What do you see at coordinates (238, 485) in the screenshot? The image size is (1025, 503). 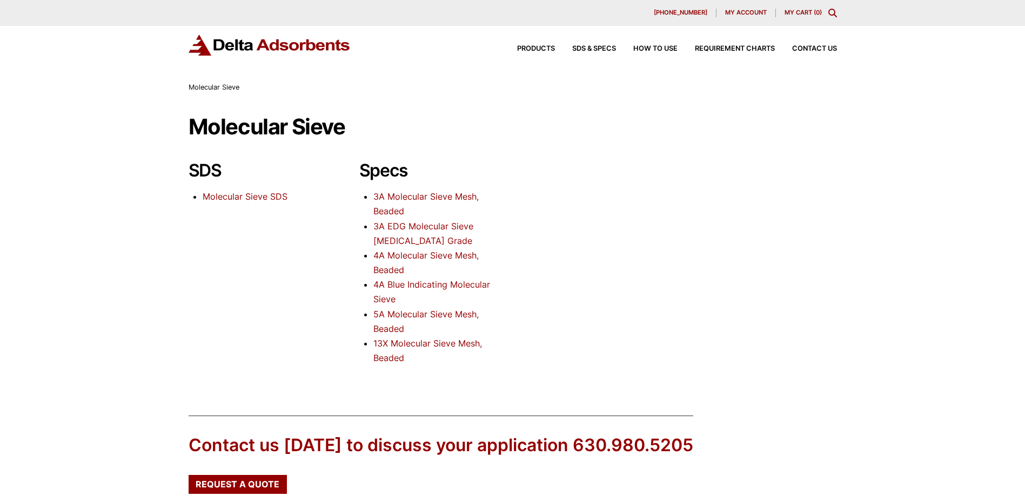 I see `a: Request a Quote` at bounding box center [238, 485].